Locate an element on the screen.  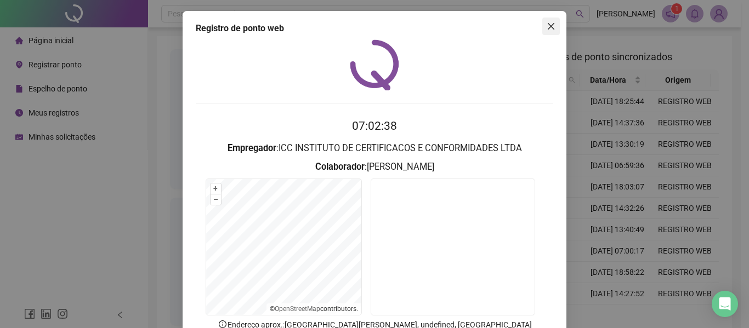
div: Open Intercom Messenger is located at coordinates (725, 304).